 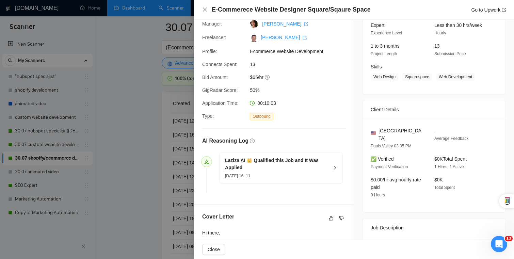 What do you see at coordinates (301, 51) in the screenshot?
I see `span: Ecommerce Website Development` at bounding box center [301, 51].